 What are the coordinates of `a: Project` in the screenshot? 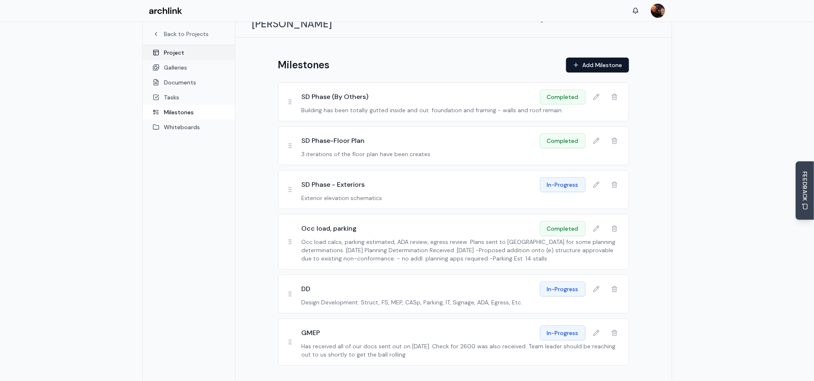 It's located at (189, 53).